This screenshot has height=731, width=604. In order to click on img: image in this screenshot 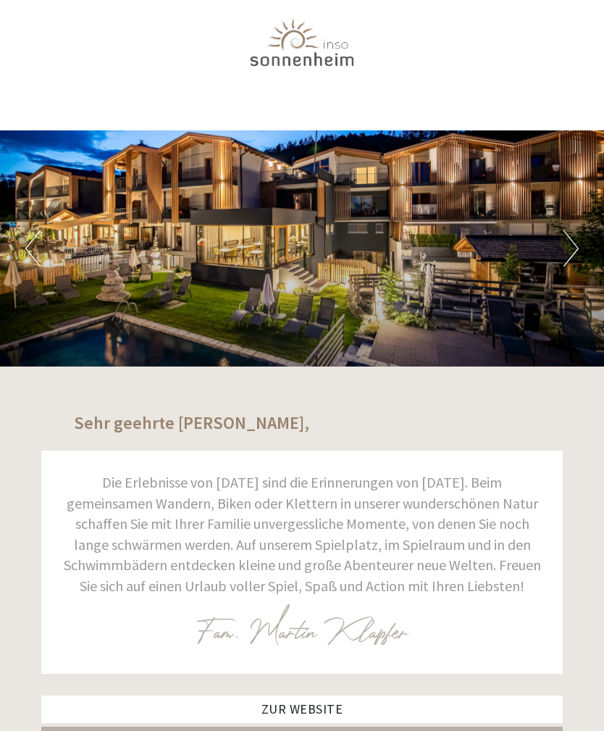, I will do `click(302, 624)`.